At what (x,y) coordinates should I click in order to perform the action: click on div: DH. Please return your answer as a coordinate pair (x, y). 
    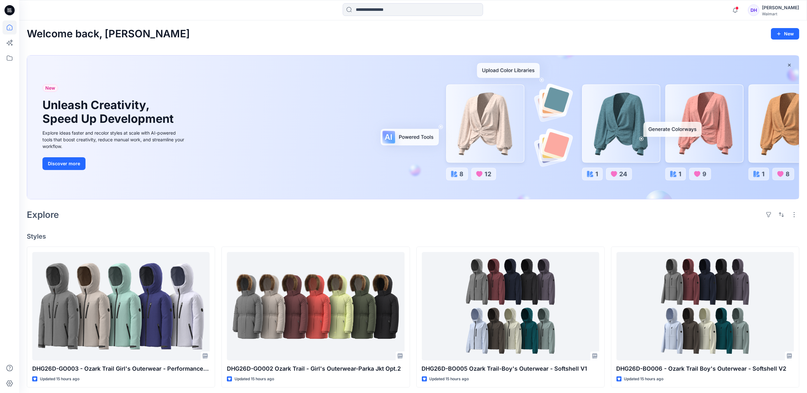
    Looking at the image, I should click on (754, 10).